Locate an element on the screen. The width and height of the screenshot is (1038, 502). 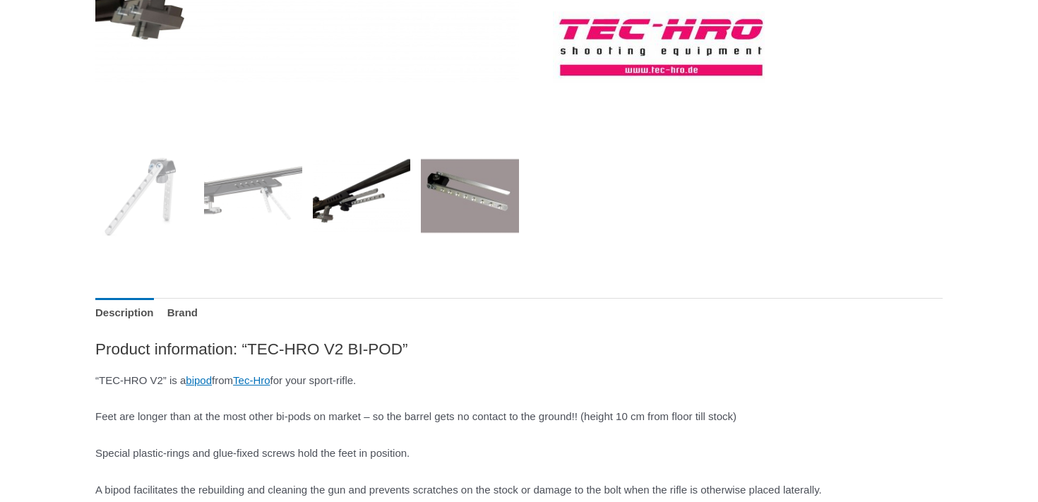
a: TEC-HRO Shooting Equipment is located at coordinates (659, 47).